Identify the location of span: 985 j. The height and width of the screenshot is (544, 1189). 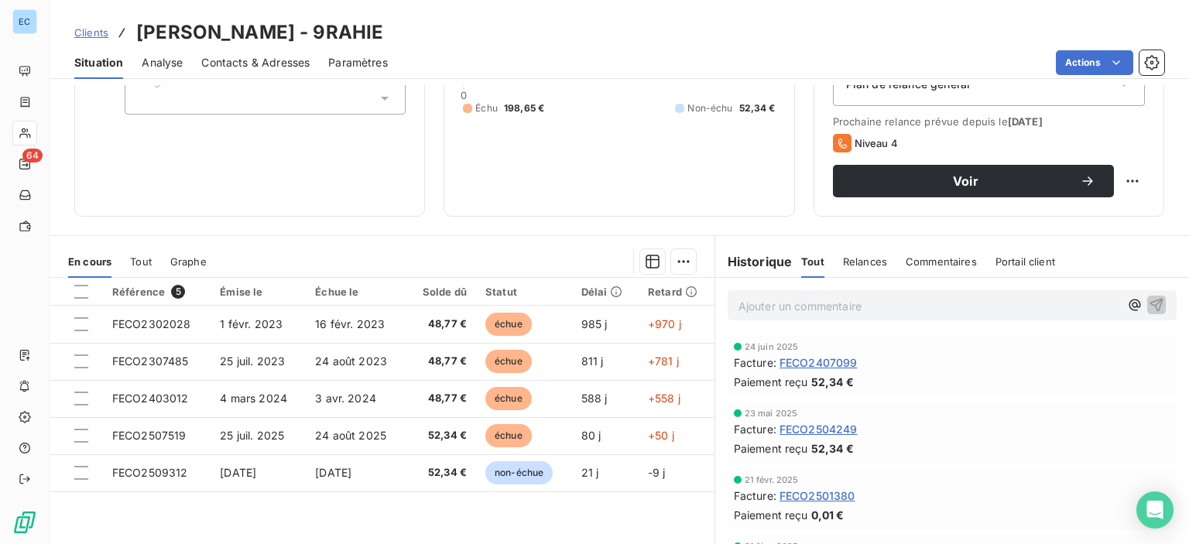
(595, 324).